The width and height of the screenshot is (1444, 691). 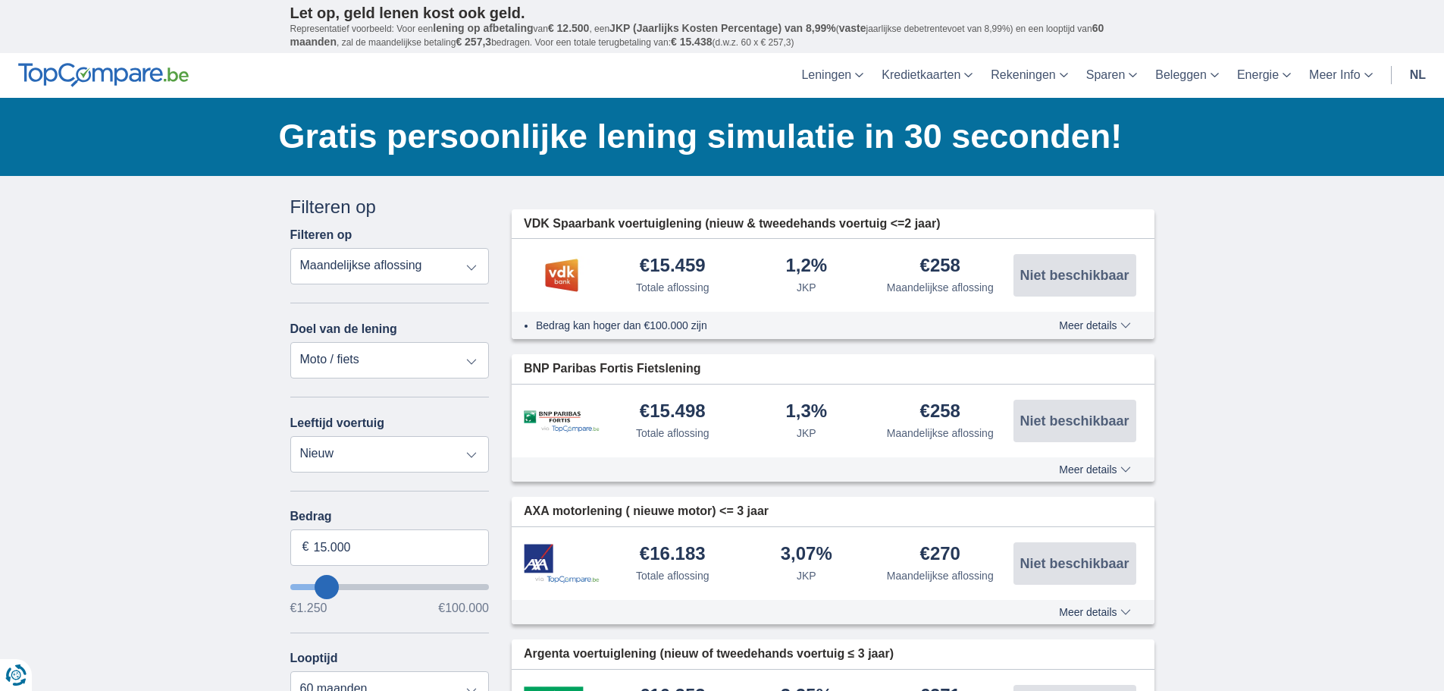 What do you see at coordinates (1187, 75) in the screenshot?
I see `a: Beleggen` at bounding box center [1187, 75].